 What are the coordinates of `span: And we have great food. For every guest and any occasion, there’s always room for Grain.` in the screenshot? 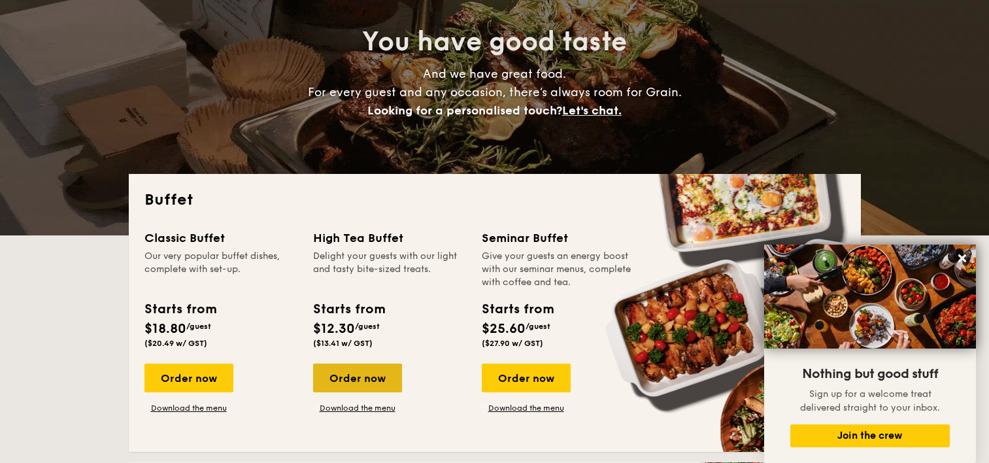 It's located at (495, 92).